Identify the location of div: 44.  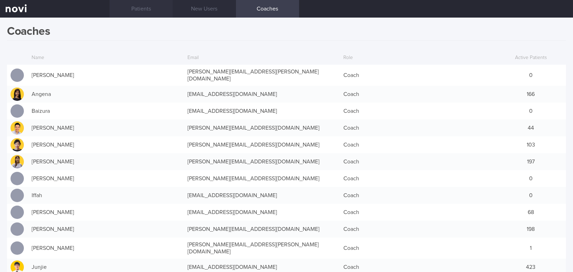
(531, 128).